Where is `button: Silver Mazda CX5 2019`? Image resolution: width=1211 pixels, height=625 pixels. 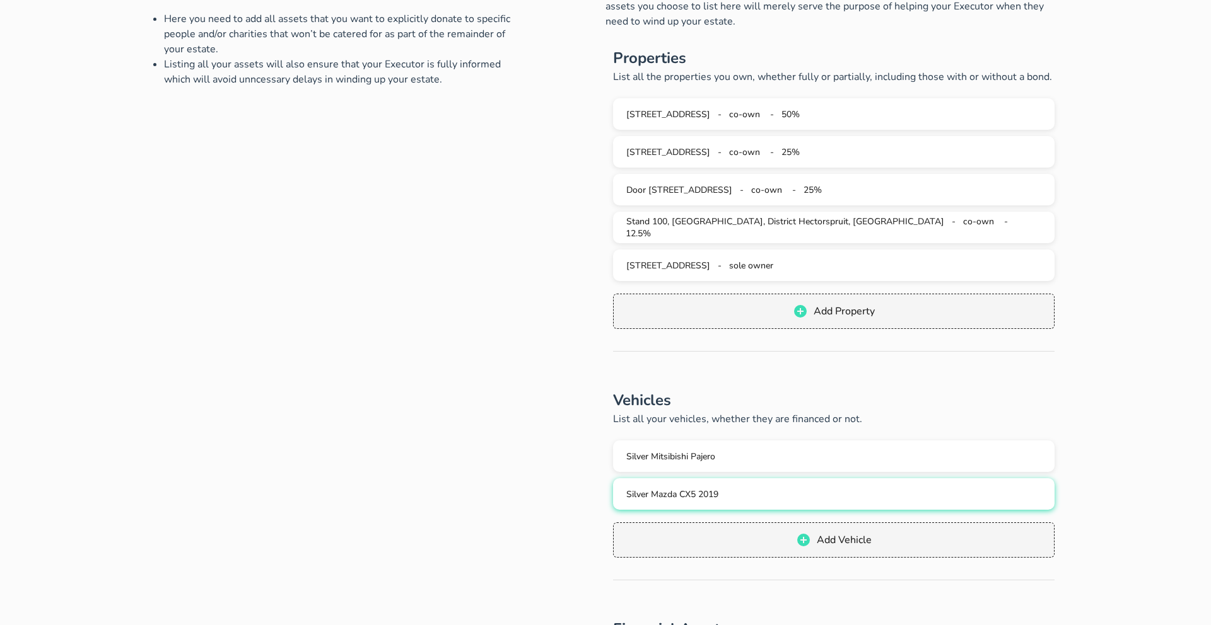 button: Silver Mazda CX5 2019 is located at coordinates (834, 494).